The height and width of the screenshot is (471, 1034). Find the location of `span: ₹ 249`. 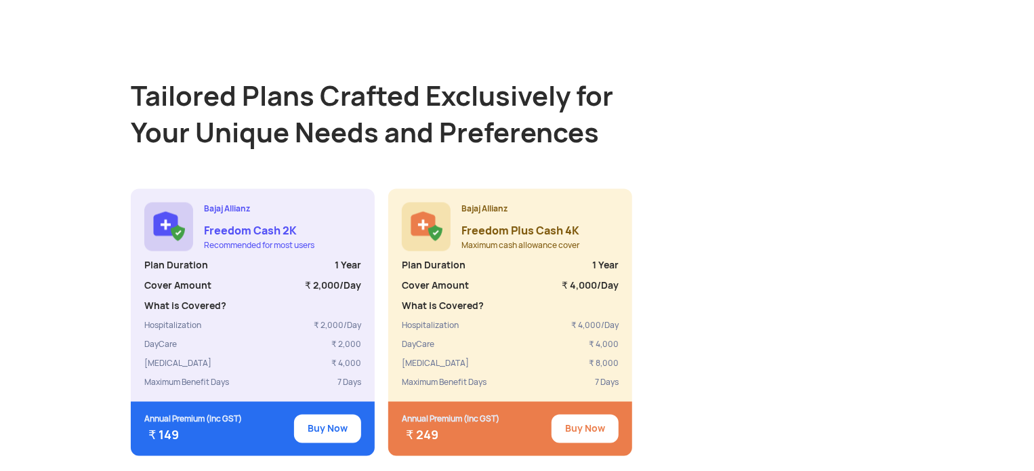

span: ₹ 249 is located at coordinates (422, 435).